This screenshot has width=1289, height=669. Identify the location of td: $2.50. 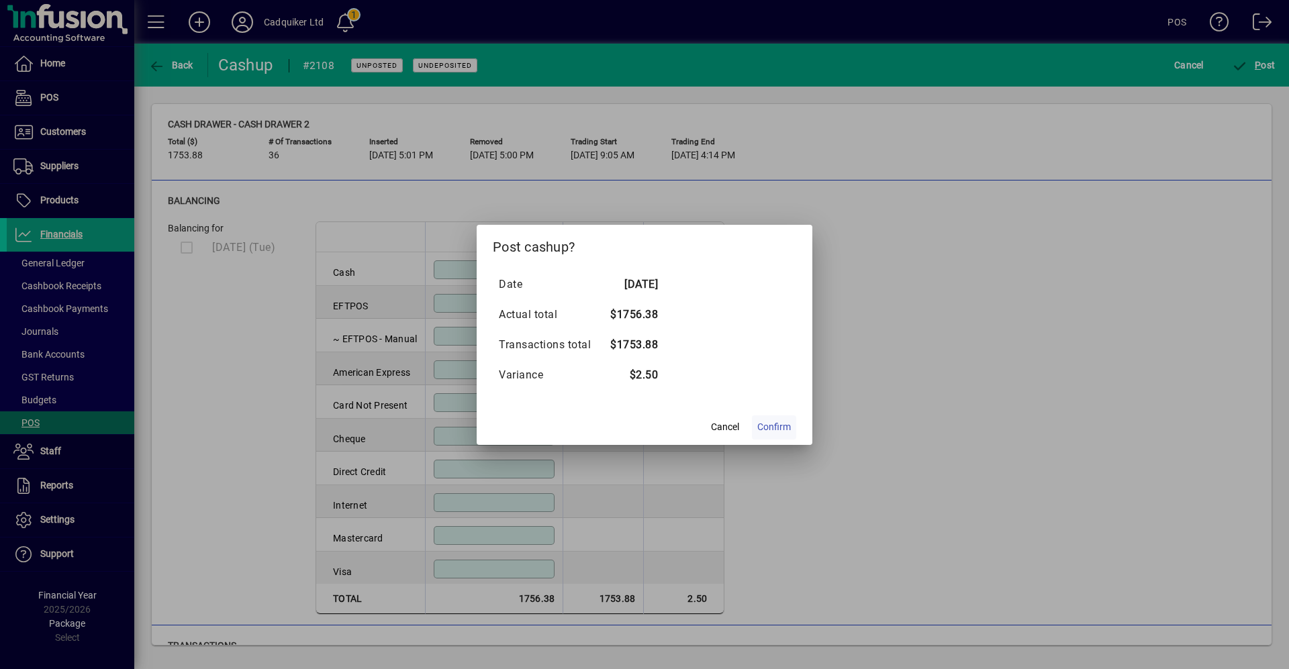
(631, 375).